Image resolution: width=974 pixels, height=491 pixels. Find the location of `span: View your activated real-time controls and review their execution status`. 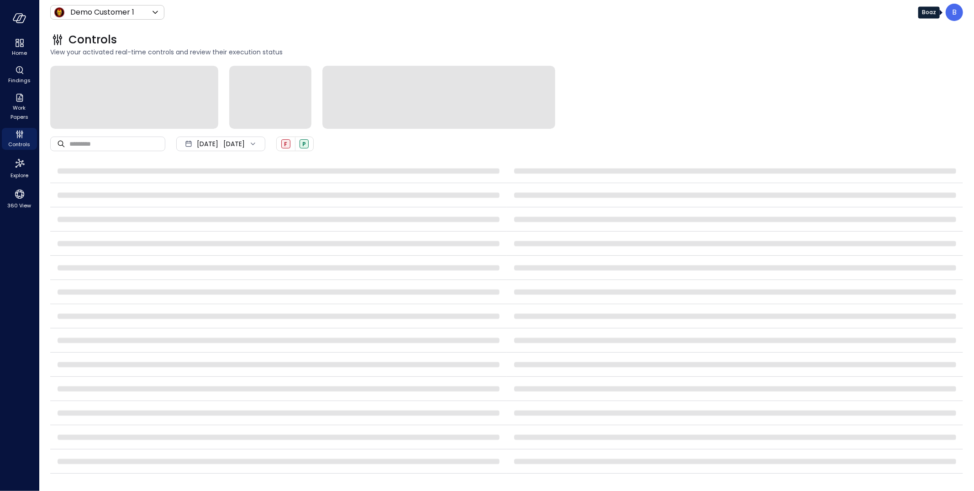

span: View your activated real-time controls and review their execution status is located at coordinates (506, 52).